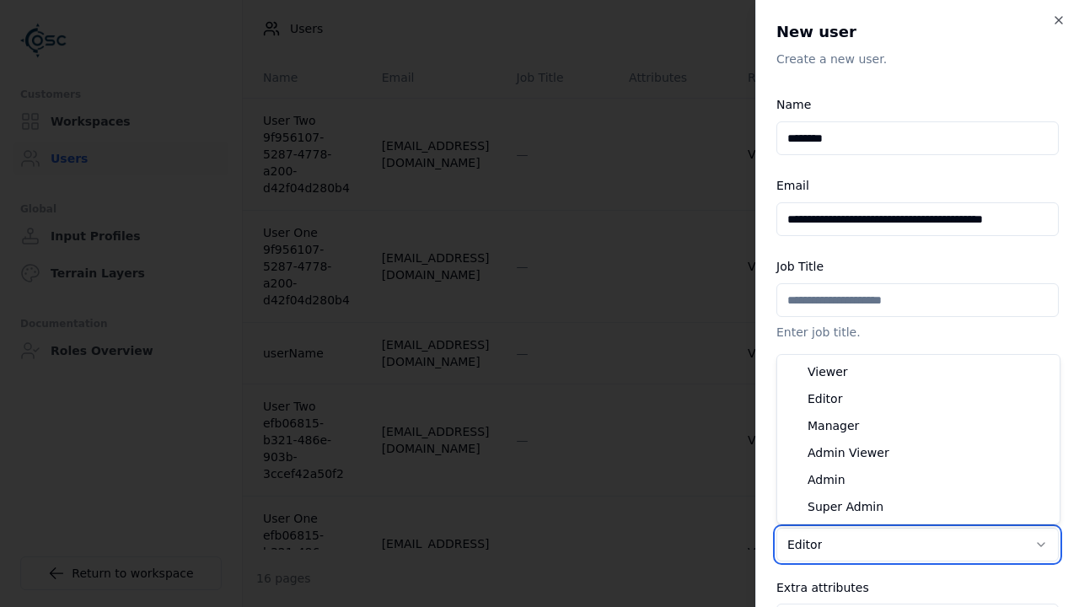 Image resolution: width=1079 pixels, height=607 pixels. Describe the element at coordinates (825, 399) in the screenshot. I see `span: Editor` at that location.